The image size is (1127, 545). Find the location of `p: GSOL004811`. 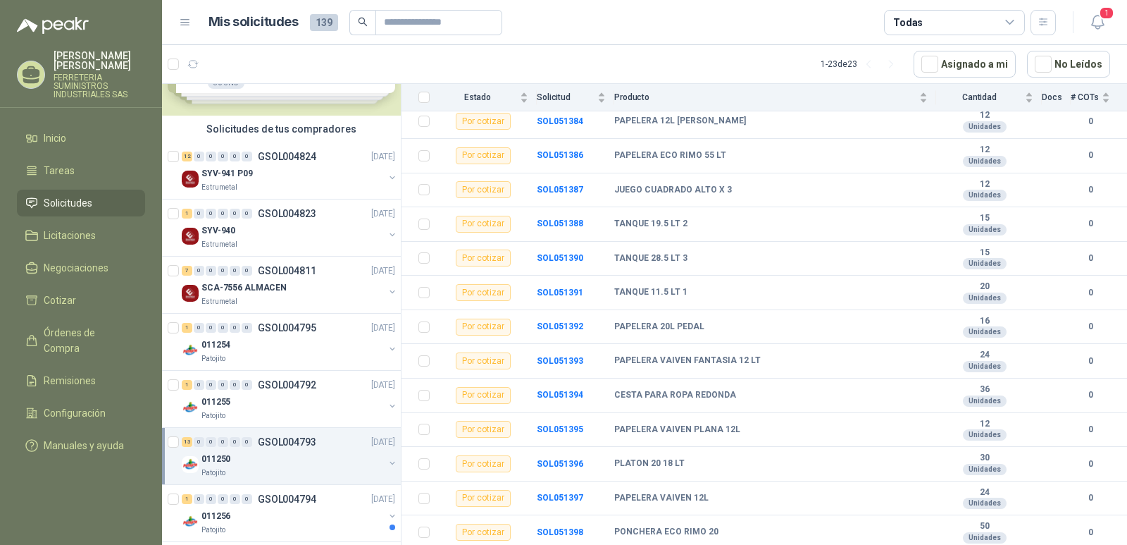

p: GSOL004811 is located at coordinates (287, 271).